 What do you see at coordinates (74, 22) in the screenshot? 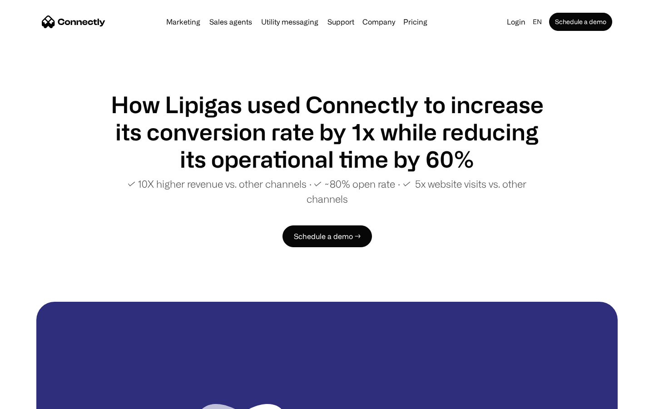
I see `a: home` at bounding box center [74, 22].